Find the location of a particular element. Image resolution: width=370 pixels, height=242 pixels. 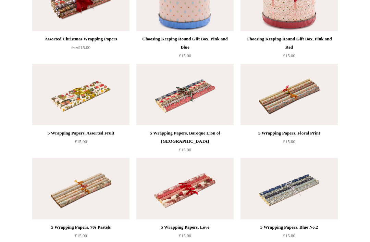

div: 5 Wrapping Papers, Love is located at coordinates (185, 227).